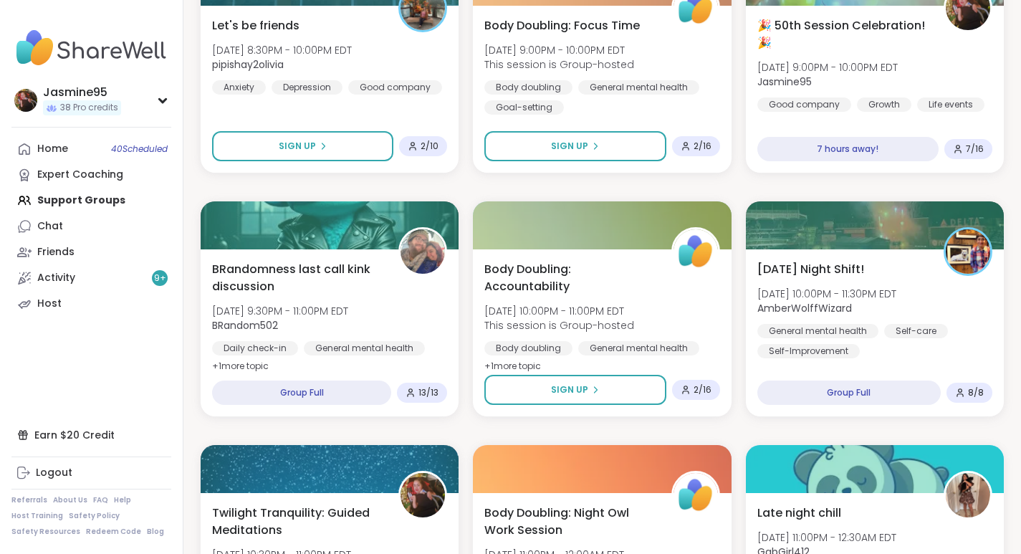 This screenshot has height=554, width=1021. What do you see at coordinates (91, 149) in the screenshot?
I see `a: Home40Scheduled` at bounding box center [91, 149].